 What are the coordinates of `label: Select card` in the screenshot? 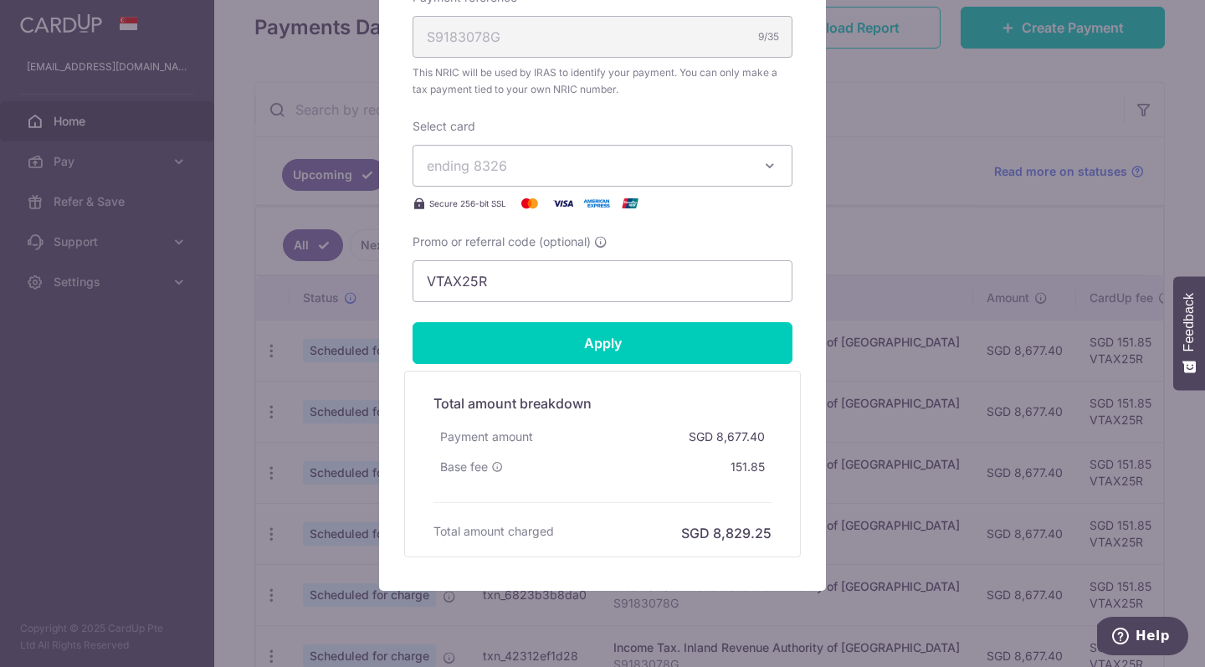 It's located at (444, 126).